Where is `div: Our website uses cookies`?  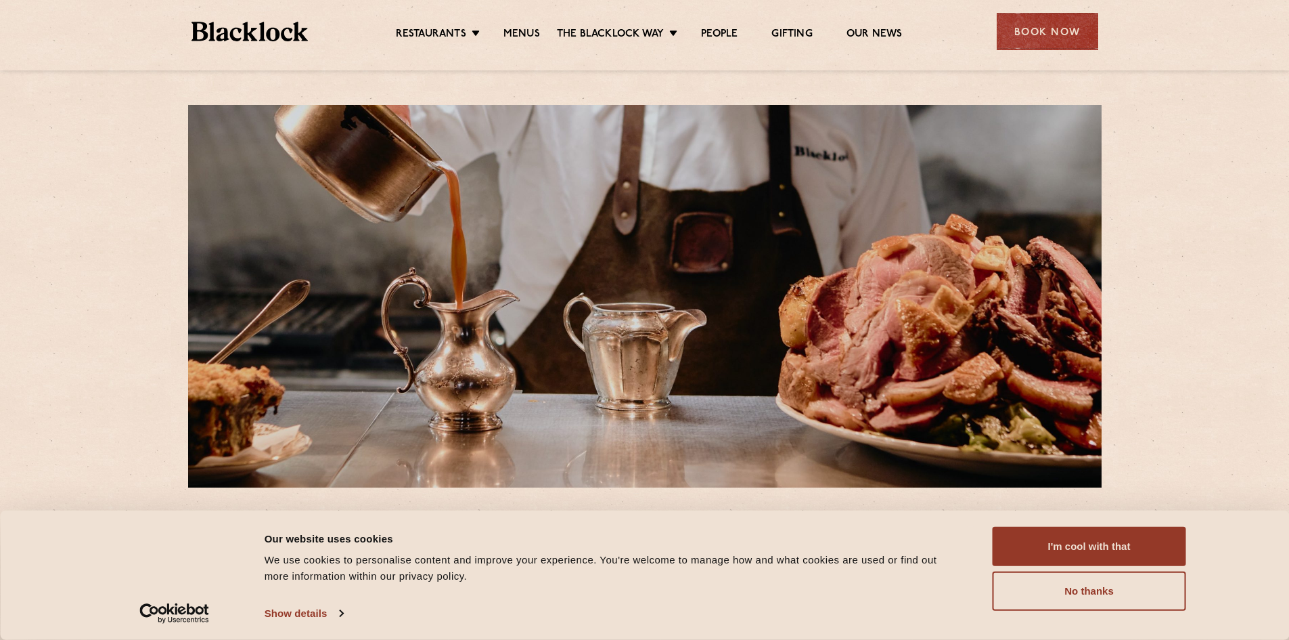 div: Our website uses cookies is located at coordinates (613, 538).